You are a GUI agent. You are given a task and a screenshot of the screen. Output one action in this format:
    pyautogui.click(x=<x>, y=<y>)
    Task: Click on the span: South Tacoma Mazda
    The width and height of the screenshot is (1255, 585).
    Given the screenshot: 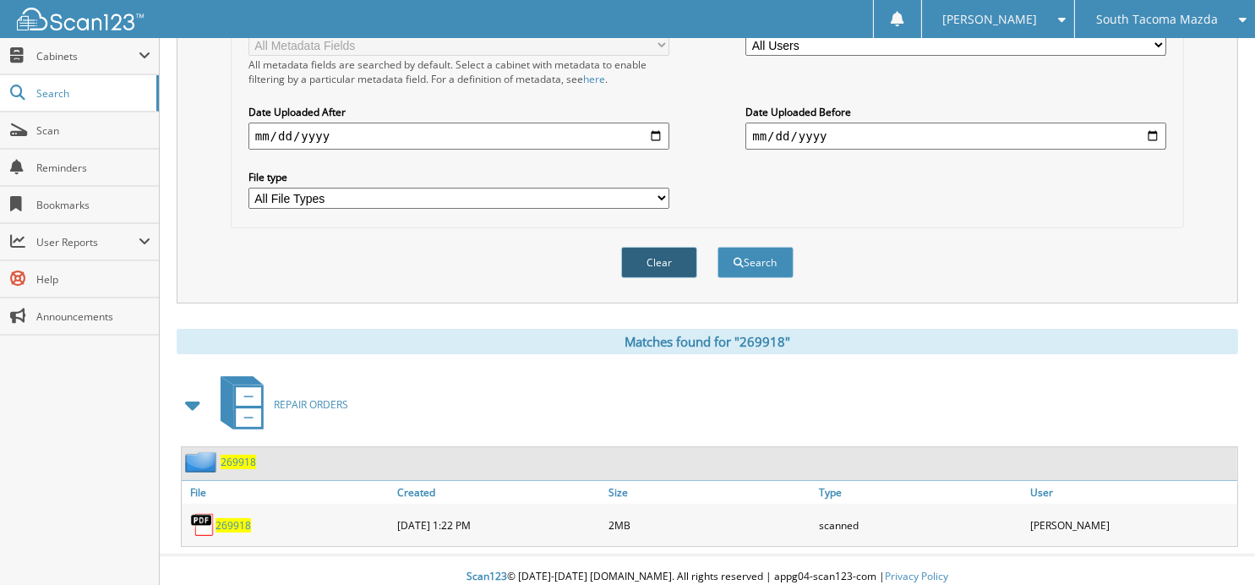 What is the action you would take?
    pyautogui.click(x=1157, y=19)
    